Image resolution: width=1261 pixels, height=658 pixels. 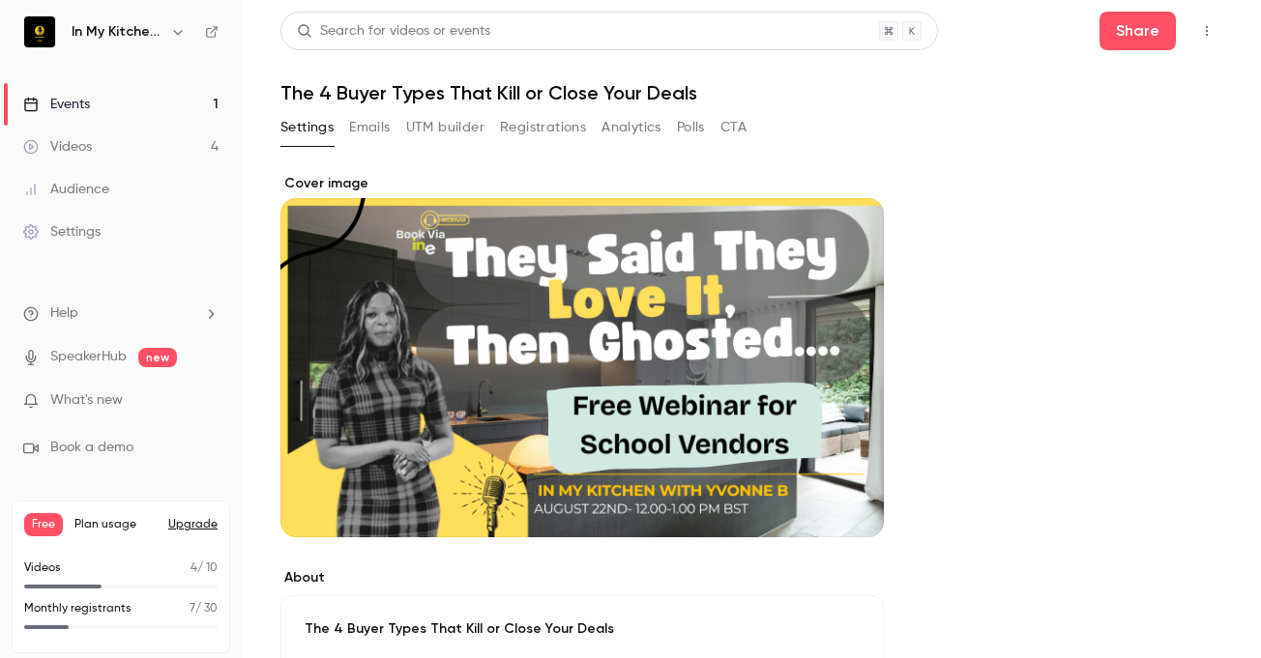 What do you see at coordinates (445, 128) in the screenshot?
I see `button: UTM builder` at bounding box center [445, 128].